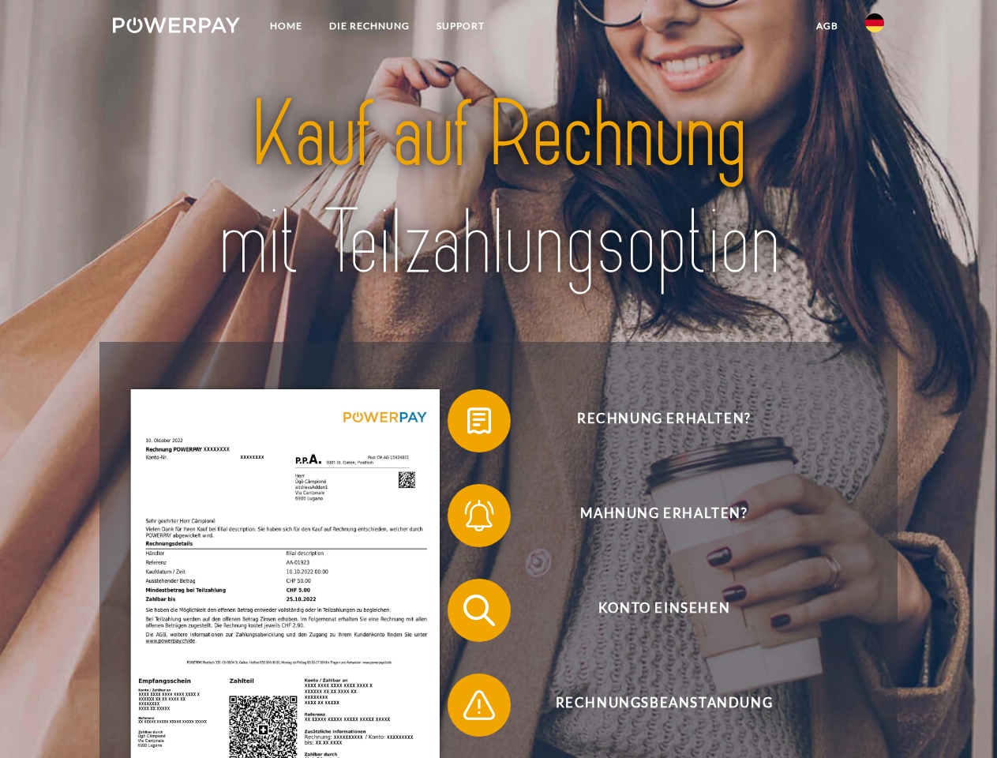 The image size is (997, 758). What do you see at coordinates (653, 421) in the screenshot?
I see `a: Rechnung erhalten?` at bounding box center [653, 421].